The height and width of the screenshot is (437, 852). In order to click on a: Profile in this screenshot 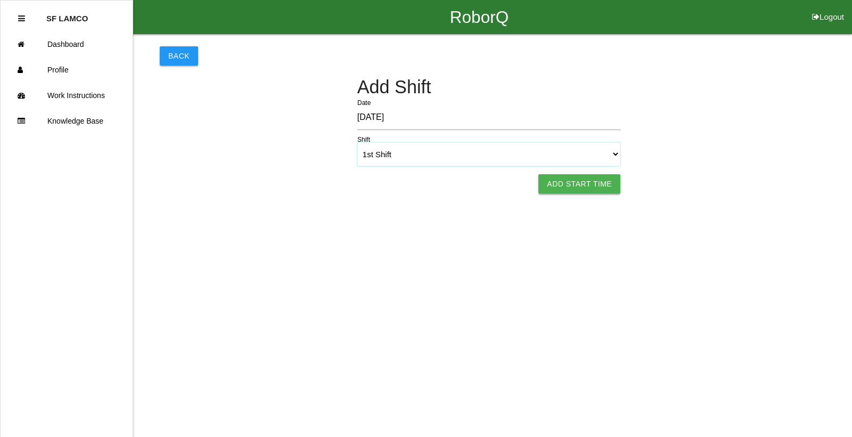, I will do `click(67, 70)`.